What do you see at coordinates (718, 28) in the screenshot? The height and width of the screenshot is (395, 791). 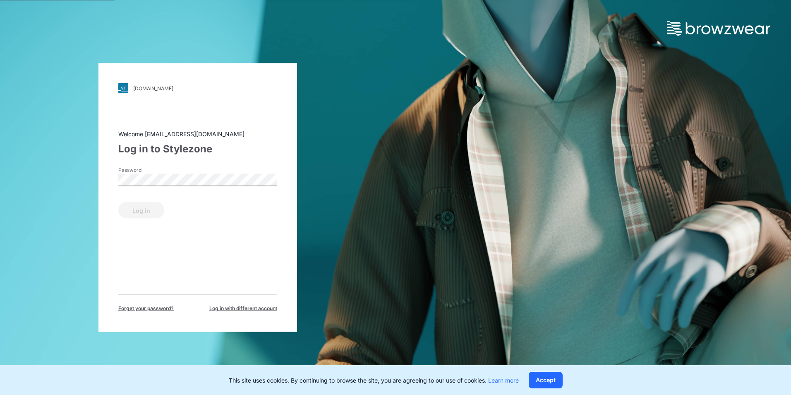 I see `img: browzwear-logo.73288ffb.svg` at bounding box center [718, 28].